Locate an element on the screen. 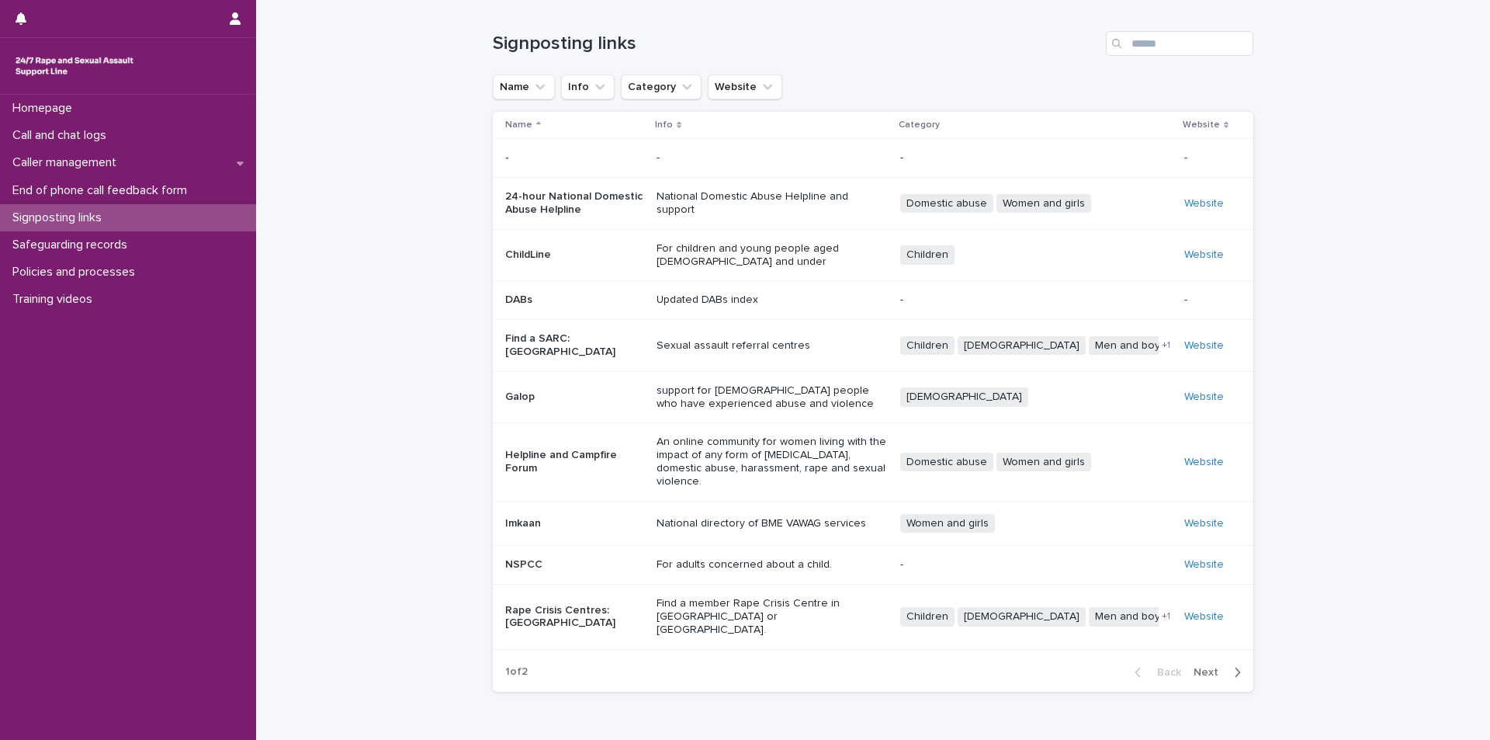 Image resolution: width=1490 pixels, height=740 pixels. p: 24-hour National Domestic Abuse Helpline is located at coordinates (574, 203).